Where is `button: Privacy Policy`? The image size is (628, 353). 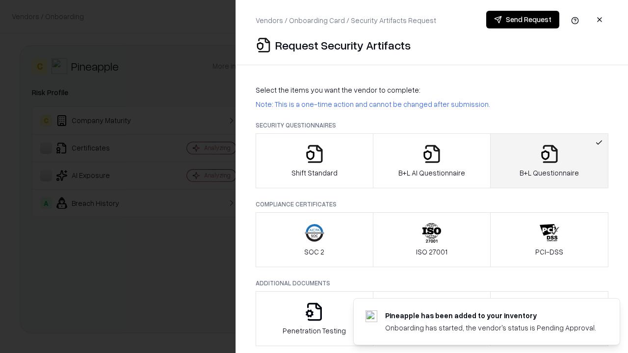 button: Privacy Policy is located at coordinates (432, 319).